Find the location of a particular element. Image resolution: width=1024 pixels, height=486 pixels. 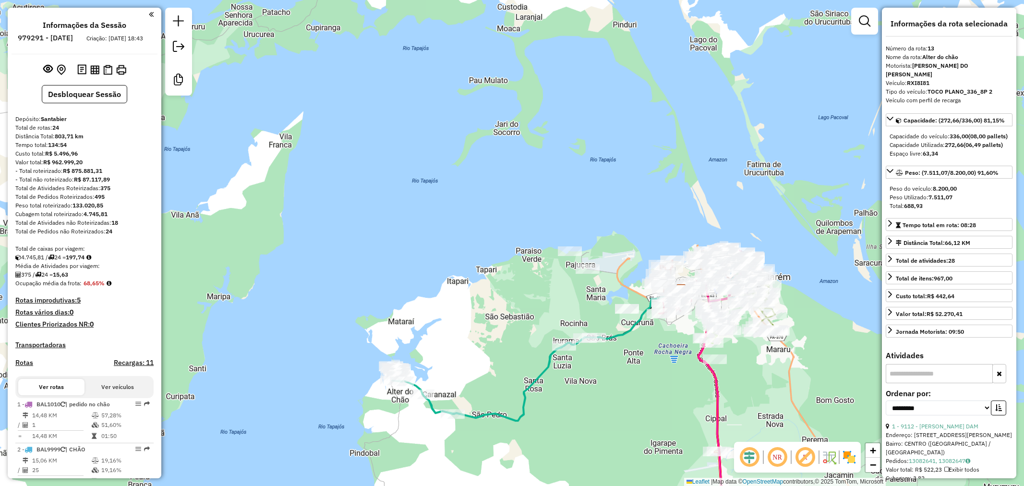

div: Espaço livre: is located at coordinates (949, 154).